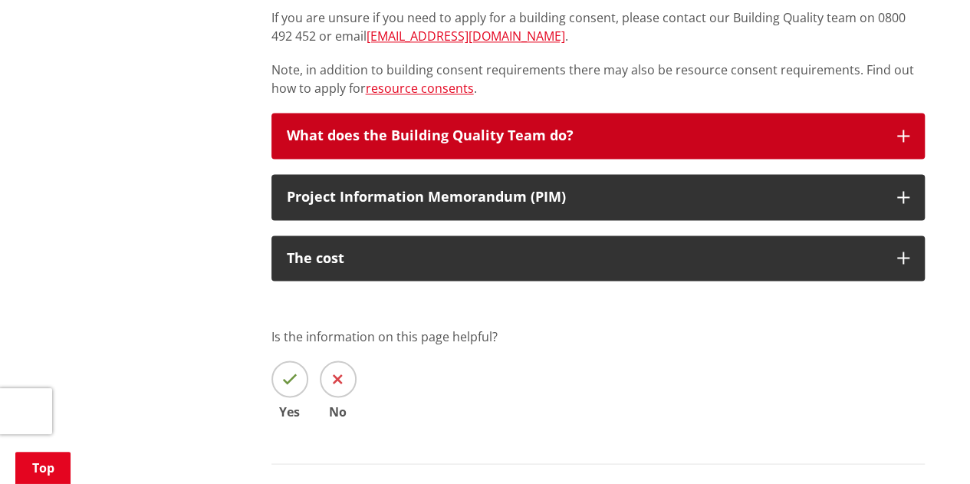 Image resolution: width=970 pixels, height=484 pixels. Describe the element at coordinates (420, 88) in the screenshot. I see `a: resource consents` at that location.